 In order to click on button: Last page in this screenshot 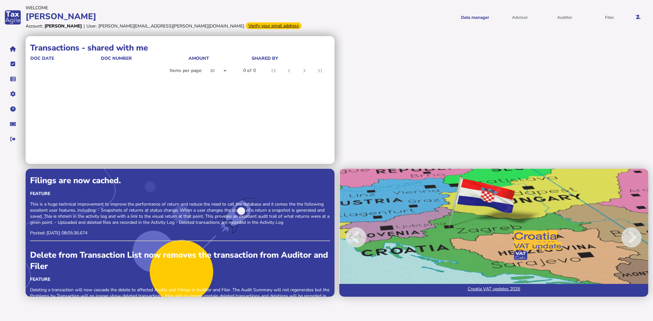, I will do `click(320, 71)`.